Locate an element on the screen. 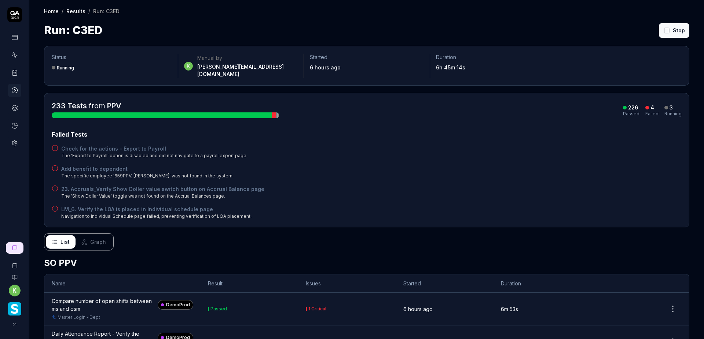 Image resolution: width=704 pixels, height=339 pixels. th: Duration is located at coordinates (543, 283).